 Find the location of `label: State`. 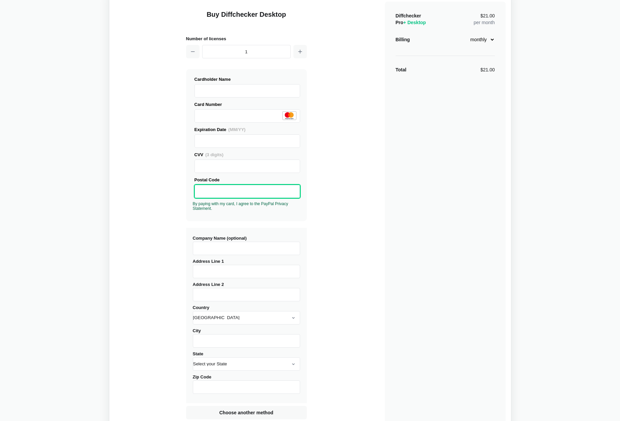

label: State is located at coordinates (246, 361).